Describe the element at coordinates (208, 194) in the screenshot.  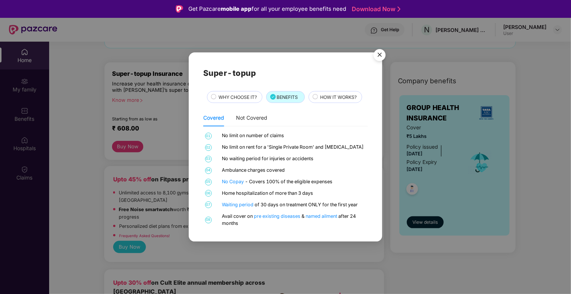
I see `span: 06` at that location.